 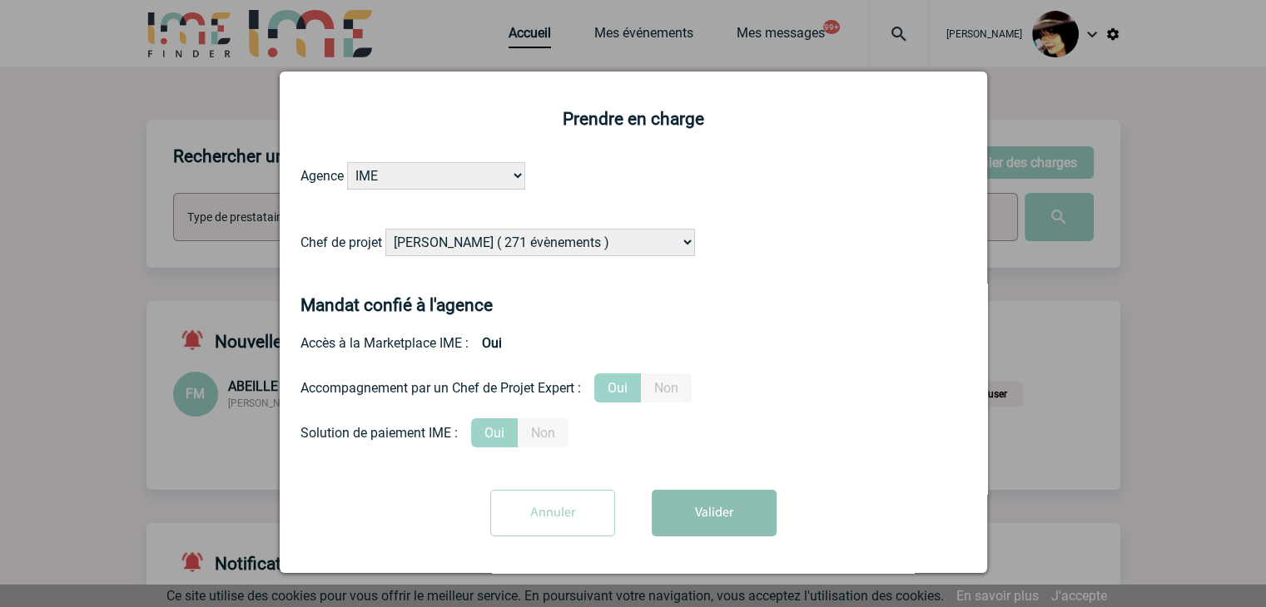 I want to click on div: Accompagnement par un Chef de Projet Expert :, so click(x=440, y=388).